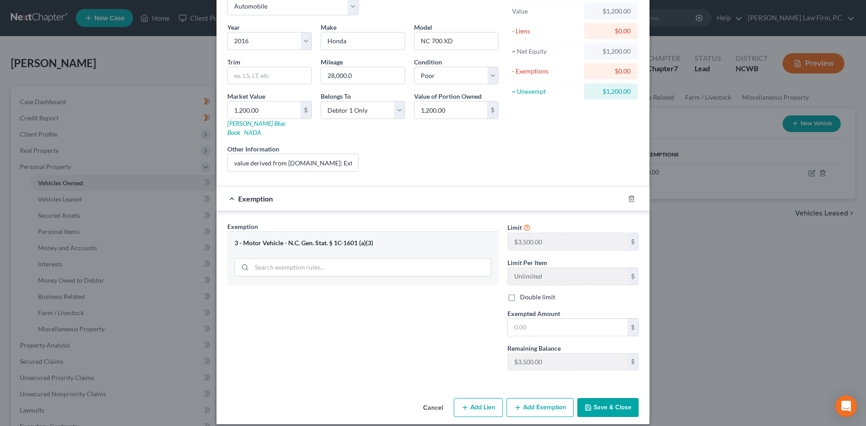 The width and height of the screenshot is (866, 426). What do you see at coordinates (534, 348) in the screenshot?
I see `label: Remaining Balance` at bounding box center [534, 348].